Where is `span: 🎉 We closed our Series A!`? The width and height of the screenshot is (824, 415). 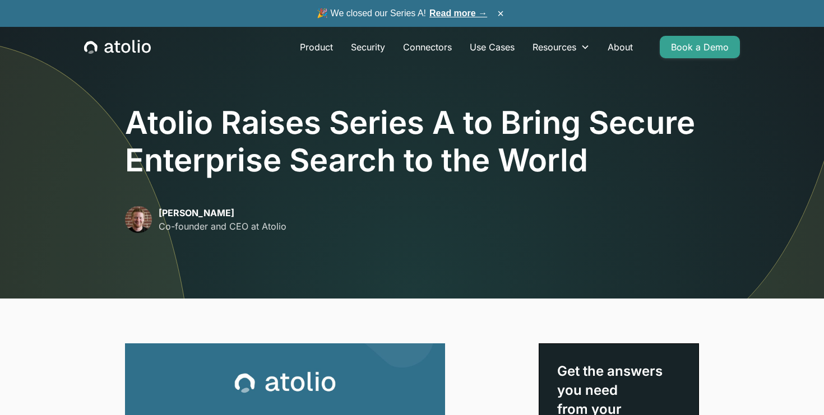
span: 🎉 We closed our Series A! is located at coordinates (402, 13).